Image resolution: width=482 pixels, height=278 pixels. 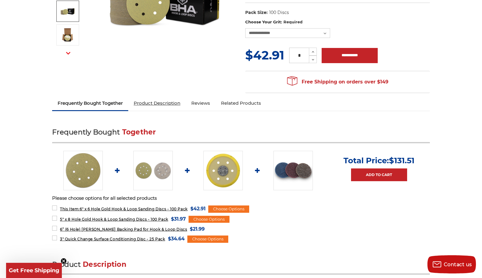 What do you see at coordinates (68, 53) in the screenshot?
I see `button: Next` at bounding box center [68, 53].